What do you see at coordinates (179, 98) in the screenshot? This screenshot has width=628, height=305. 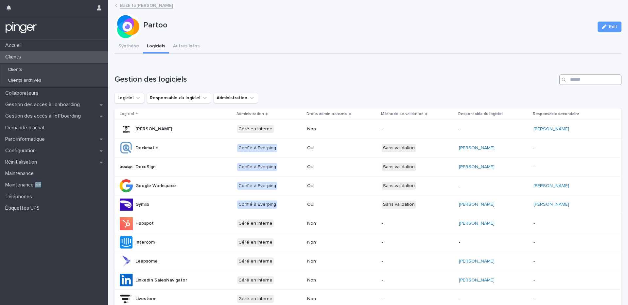 I see `button: Responsable du logiciel` at bounding box center [179, 98].